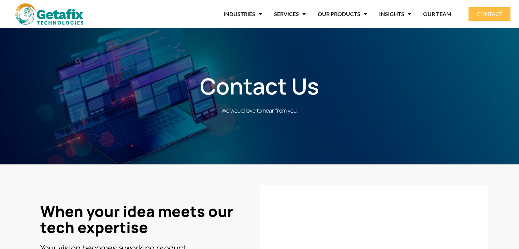 This screenshot has height=249, width=519. Describe the element at coordinates (49, 14) in the screenshot. I see `img: web and mobile application development company` at that location.